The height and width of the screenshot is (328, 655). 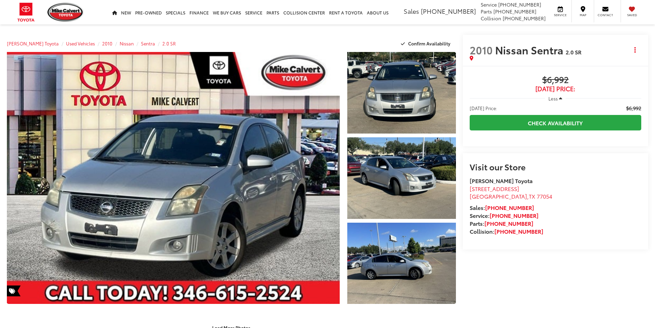 I want to click on img: Mike Calvert Toyota, so click(x=66, y=12).